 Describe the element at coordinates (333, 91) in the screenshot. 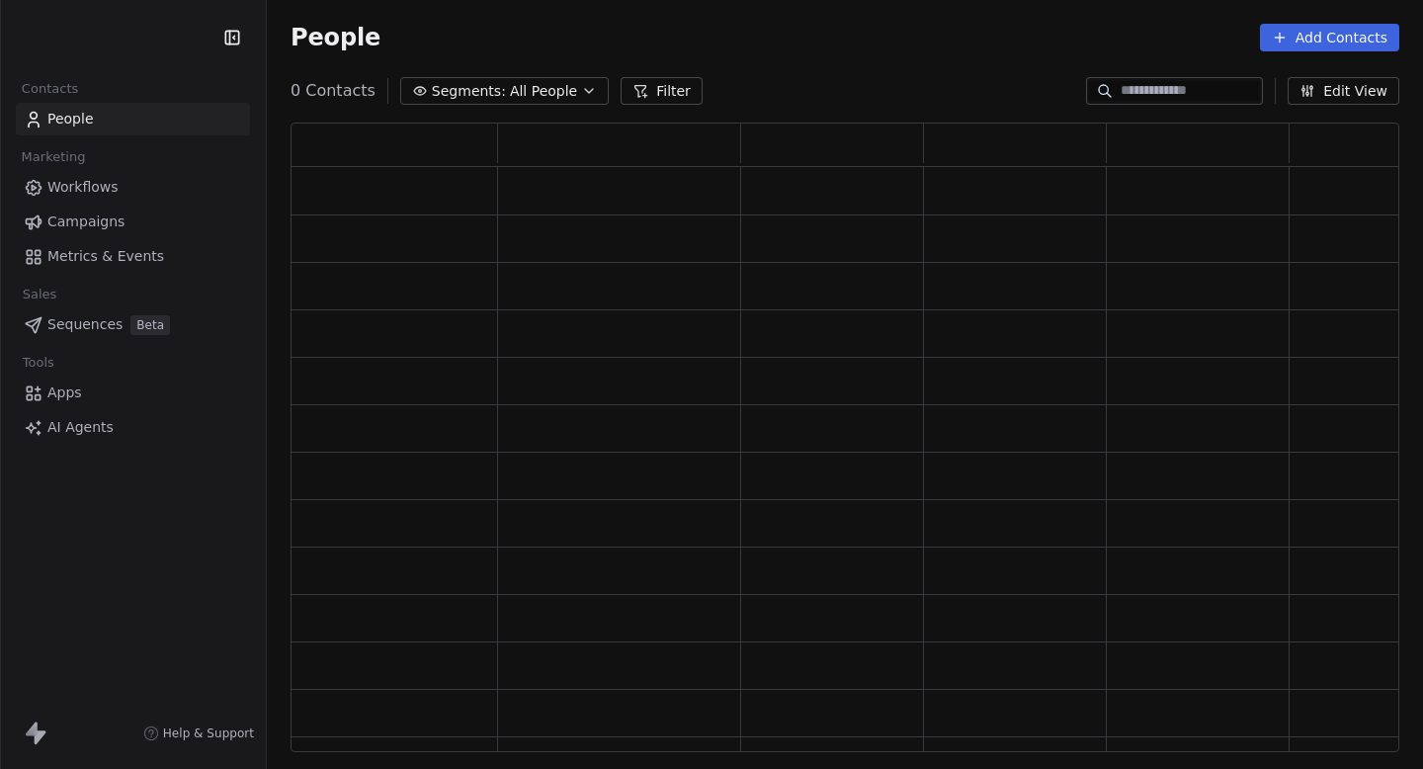

I see `span: 0 Contacts` at that location.